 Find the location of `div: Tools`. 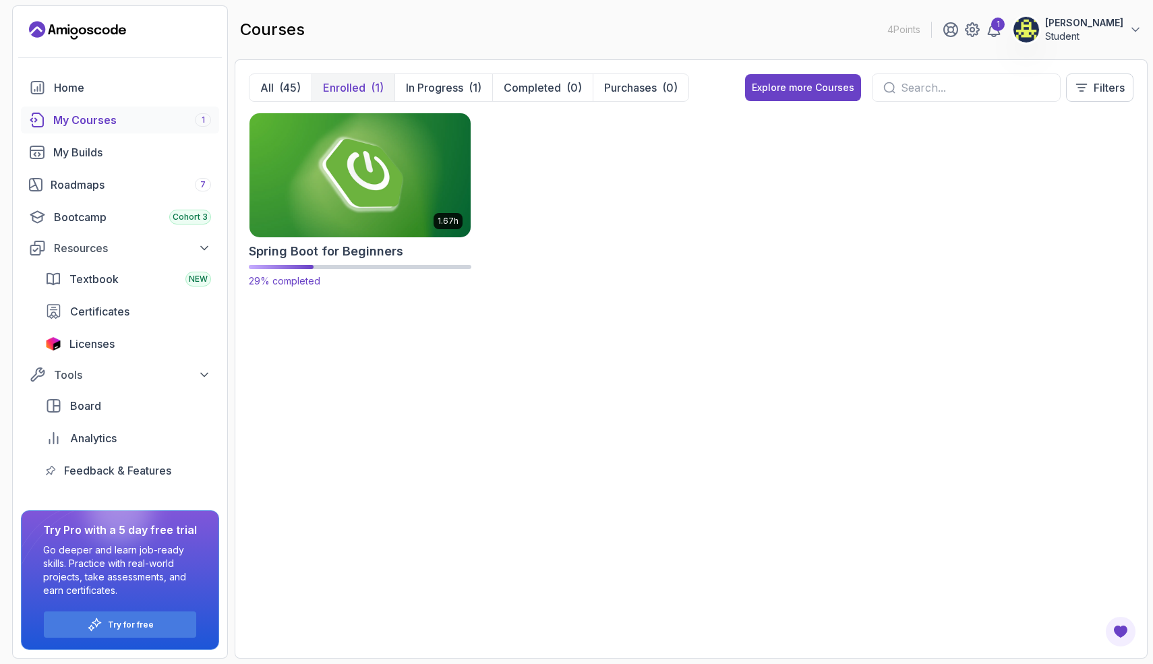

div: Tools is located at coordinates (132, 375).